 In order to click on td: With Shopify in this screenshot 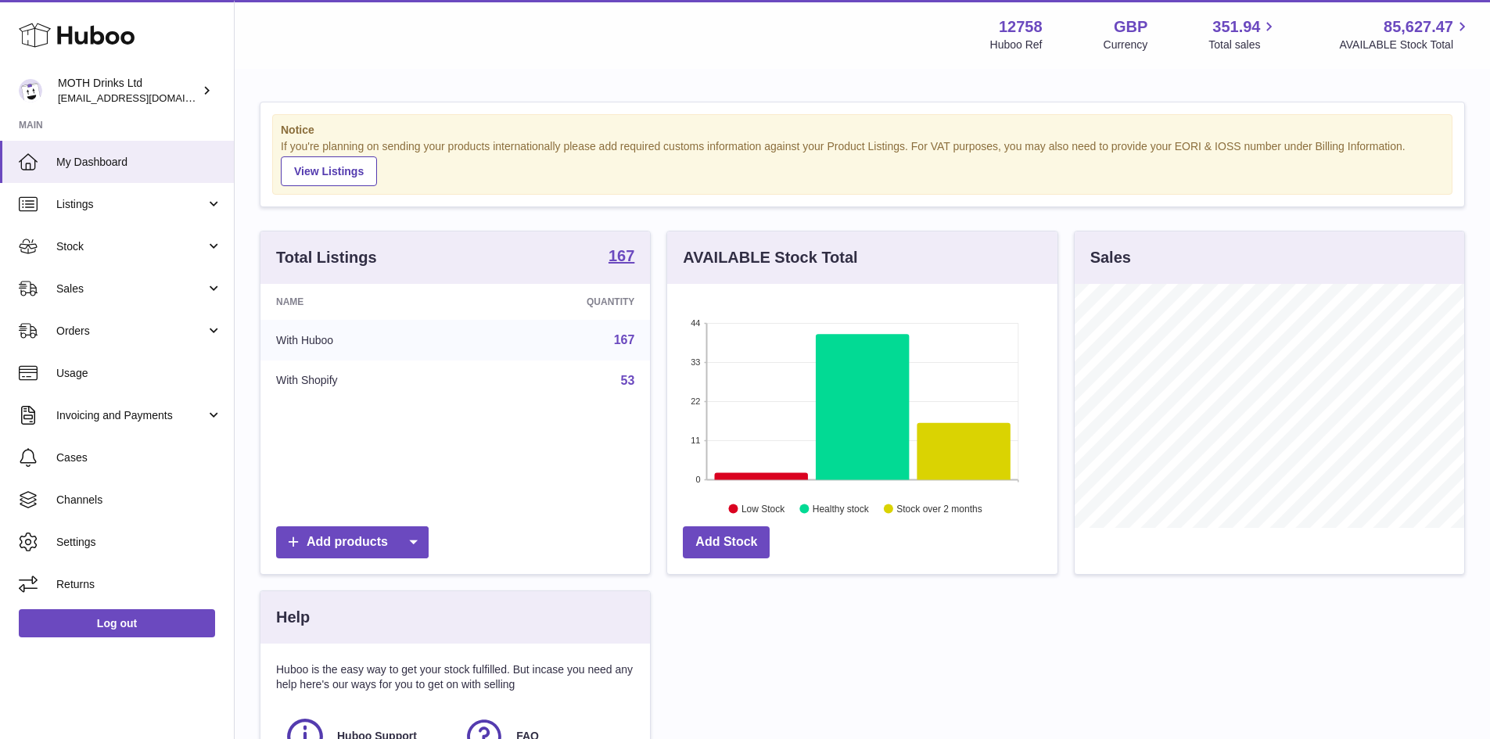, I will do `click(365, 381)`.